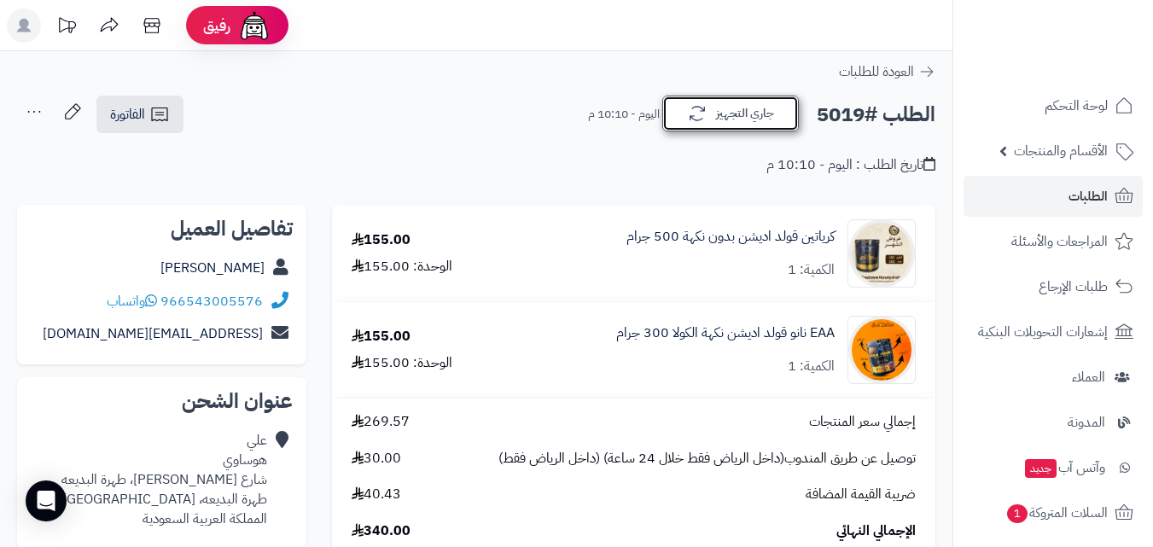 The width and height of the screenshot is (1153, 547). What do you see at coordinates (1060, 242) in the screenshot?
I see `span: المراجعات والأسئلة` at bounding box center [1060, 242].